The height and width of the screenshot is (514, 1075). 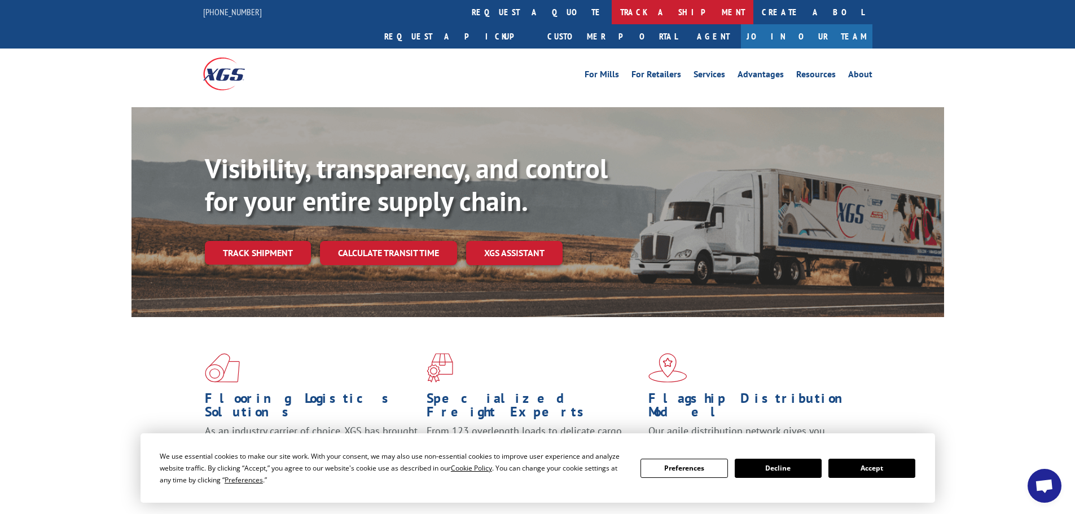 What do you see at coordinates (311, 444) in the screenshot?
I see `span: As an industry carrier of choice, XGS has brought innovation and dedication to flooring logistics...` at bounding box center [311, 444].